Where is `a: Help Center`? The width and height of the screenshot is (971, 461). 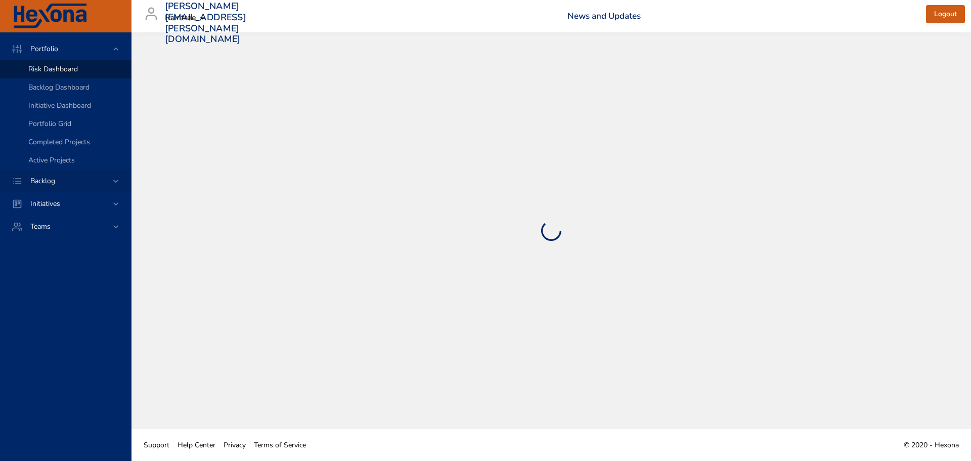
a: Help Center is located at coordinates (196, 445).